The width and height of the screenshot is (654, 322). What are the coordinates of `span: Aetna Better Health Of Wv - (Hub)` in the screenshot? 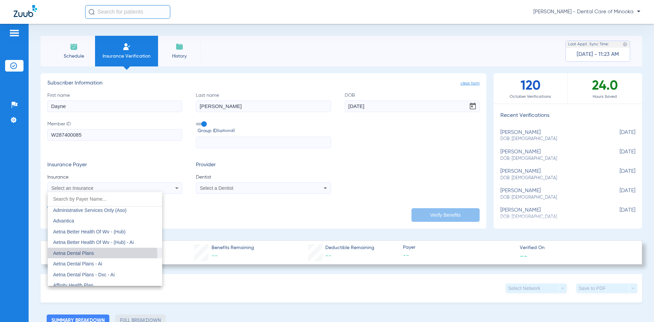 It's located at (89, 231).